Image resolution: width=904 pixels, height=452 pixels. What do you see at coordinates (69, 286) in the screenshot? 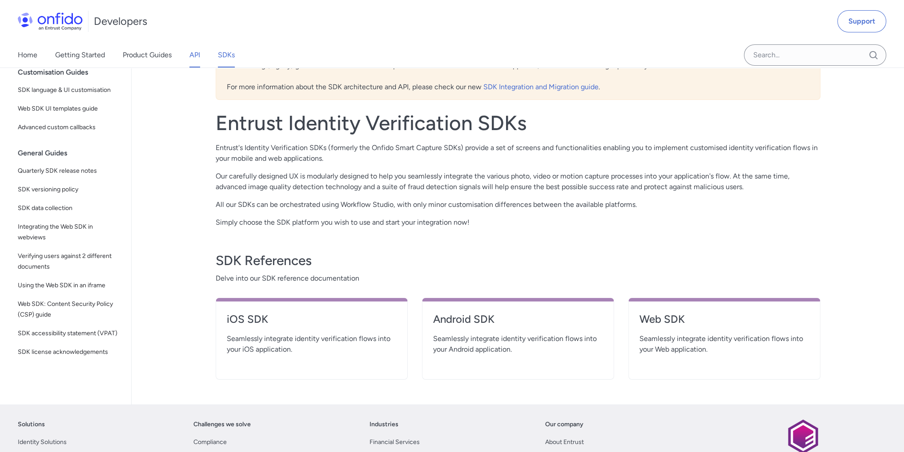
I see `span: Using the Web SDK in an iframe` at bounding box center [69, 286].